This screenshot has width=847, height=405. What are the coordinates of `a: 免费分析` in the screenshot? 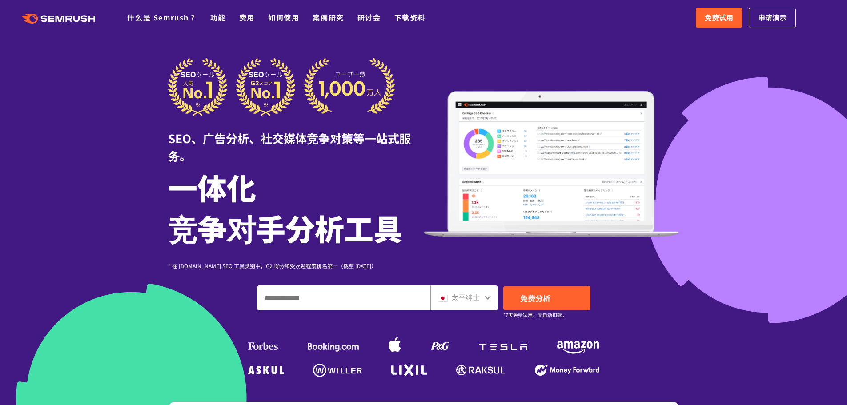 It's located at (547, 298).